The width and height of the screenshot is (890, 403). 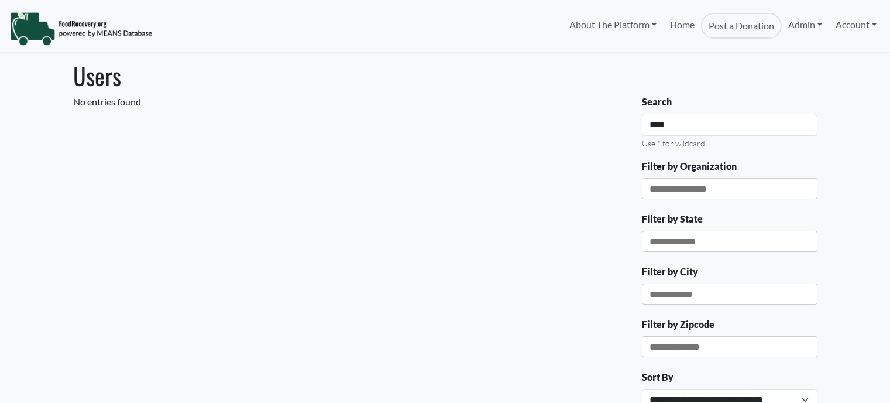 What do you see at coordinates (351, 102) in the screenshot?
I see `div: No entries found` at bounding box center [351, 102].